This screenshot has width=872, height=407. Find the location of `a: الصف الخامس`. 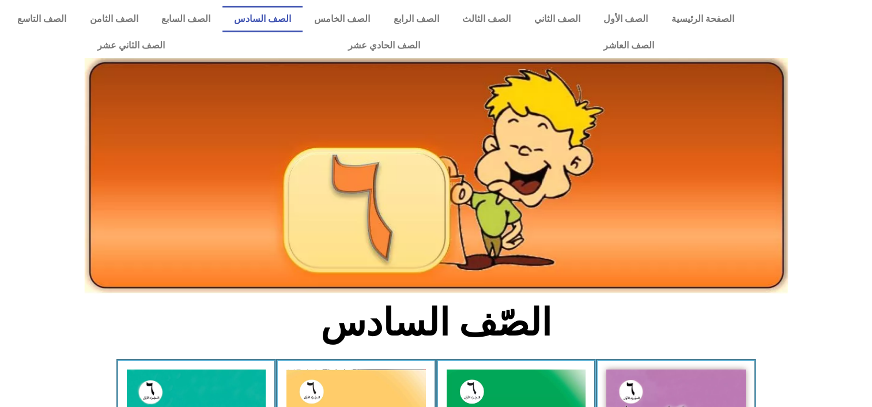

a: الصف الخامس is located at coordinates (342, 19).